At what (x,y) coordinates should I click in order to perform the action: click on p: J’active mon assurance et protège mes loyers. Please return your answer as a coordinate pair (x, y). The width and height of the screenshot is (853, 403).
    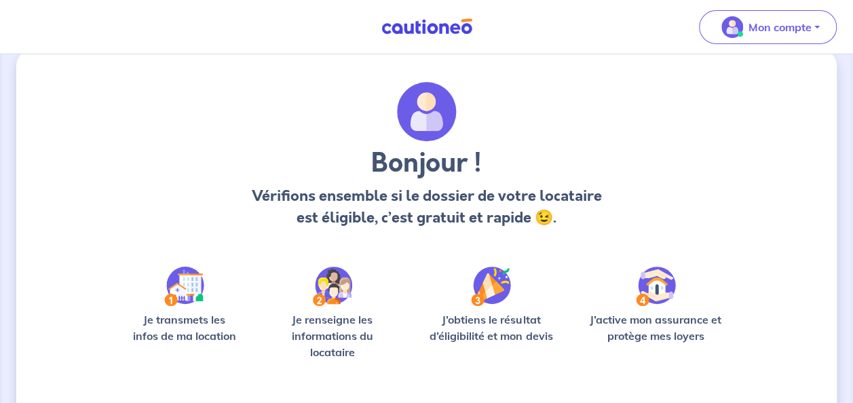
    Looking at the image, I should click on (656, 328).